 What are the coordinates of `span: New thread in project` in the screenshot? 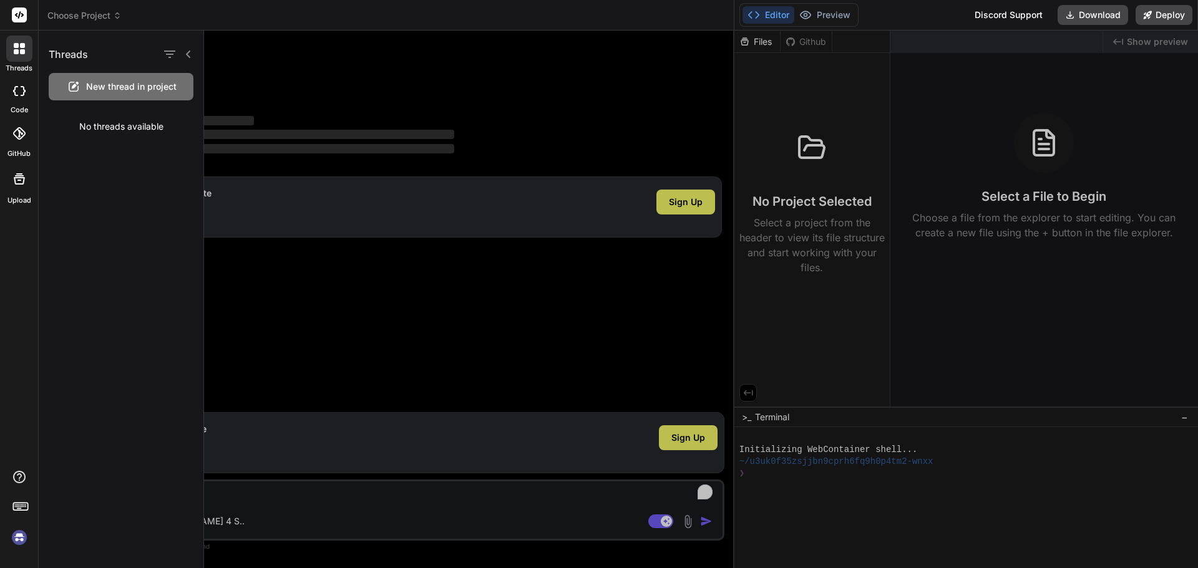 It's located at (131, 87).